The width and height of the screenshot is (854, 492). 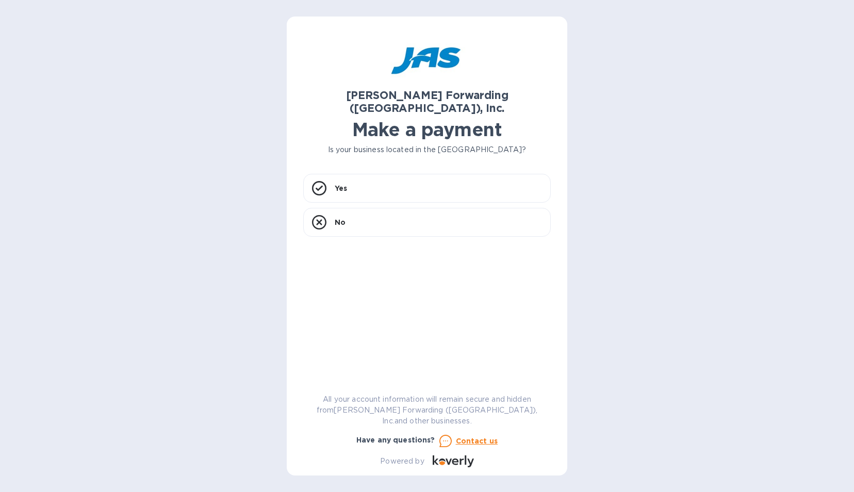 I want to click on u: Contact us, so click(x=477, y=441).